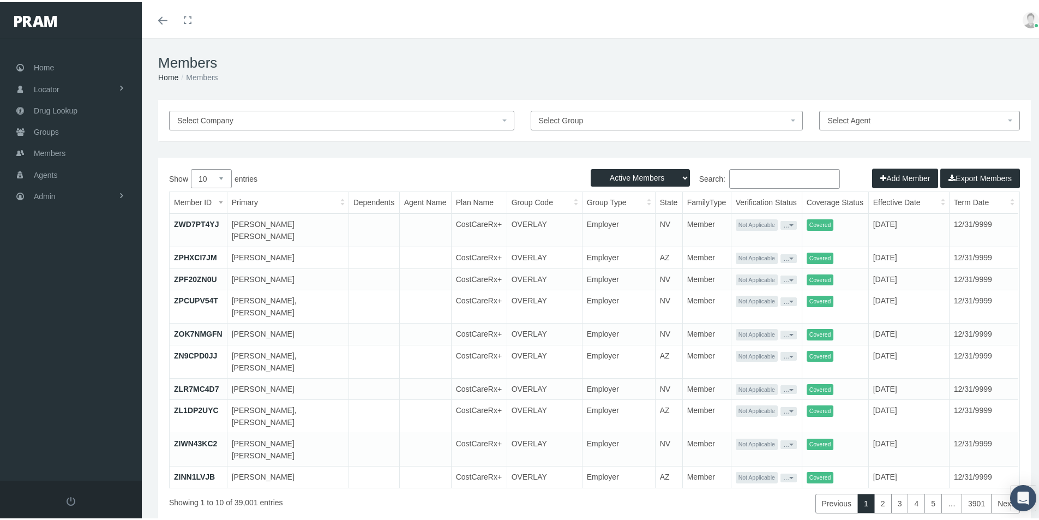 This screenshot has height=520, width=1039. What do you see at coordinates (1005, 501) in the screenshot?
I see `a: Next` at bounding box center [1005, 501].